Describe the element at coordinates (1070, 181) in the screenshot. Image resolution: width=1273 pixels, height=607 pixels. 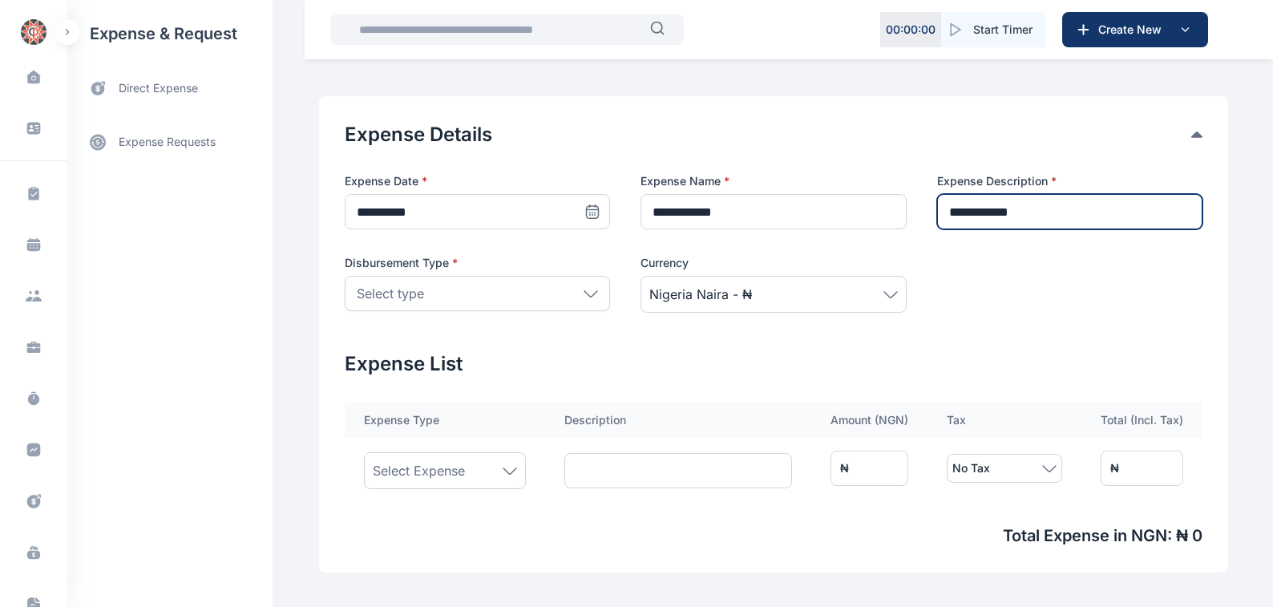
I see `label: Expense Description` at that location.